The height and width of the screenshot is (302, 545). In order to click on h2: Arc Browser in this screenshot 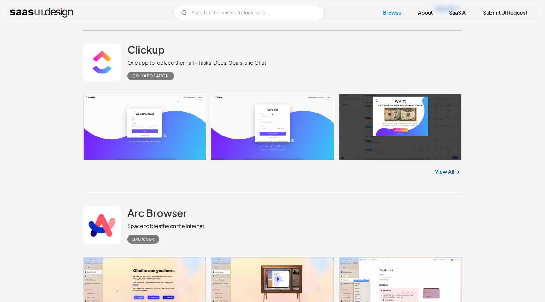, I will do `click(157, 213)`.